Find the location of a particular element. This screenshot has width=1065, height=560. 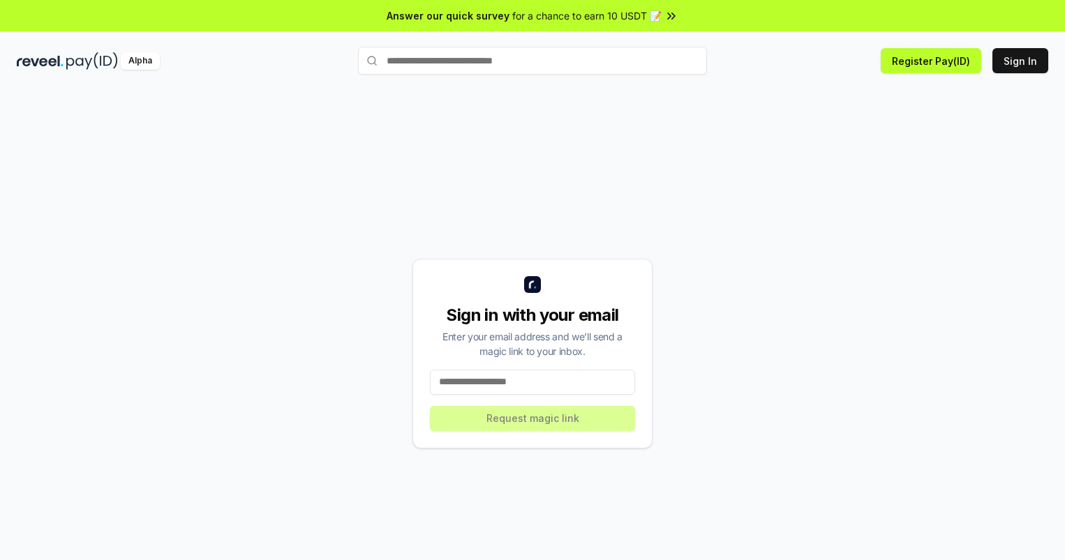

div: Alpha is located at coordinates (140, 61).